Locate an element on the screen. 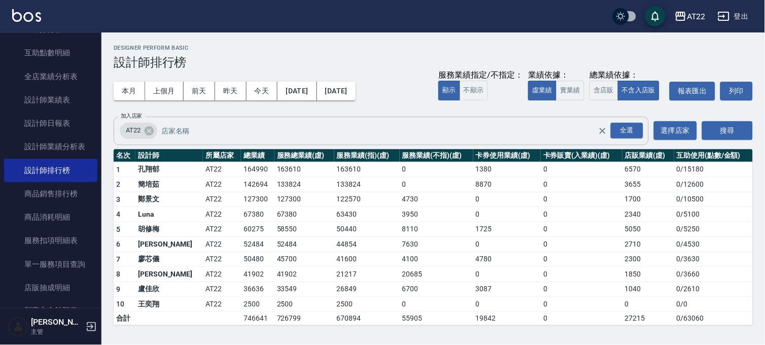  td: Luna is located at coordinates (169, 215).